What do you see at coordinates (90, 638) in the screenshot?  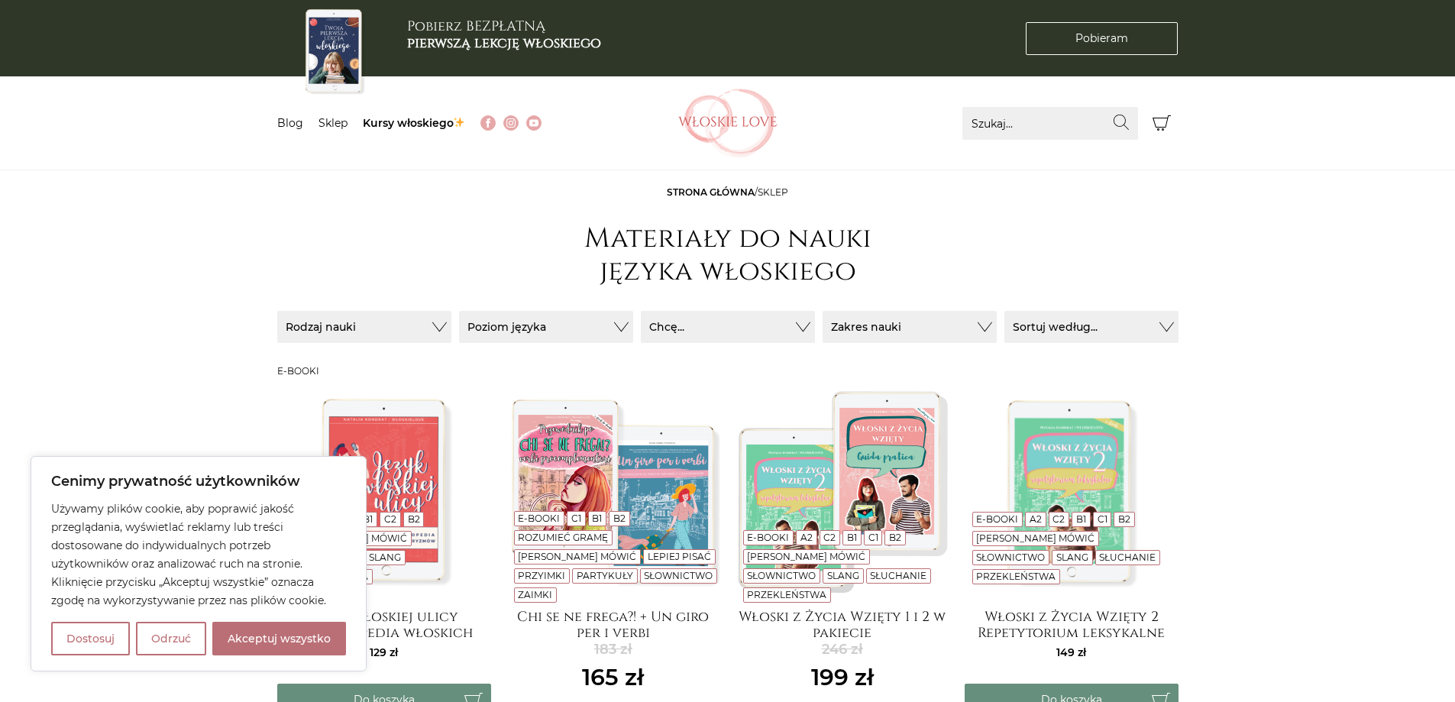 I see `button: Dostosuj` at bounding box center [90, 638].